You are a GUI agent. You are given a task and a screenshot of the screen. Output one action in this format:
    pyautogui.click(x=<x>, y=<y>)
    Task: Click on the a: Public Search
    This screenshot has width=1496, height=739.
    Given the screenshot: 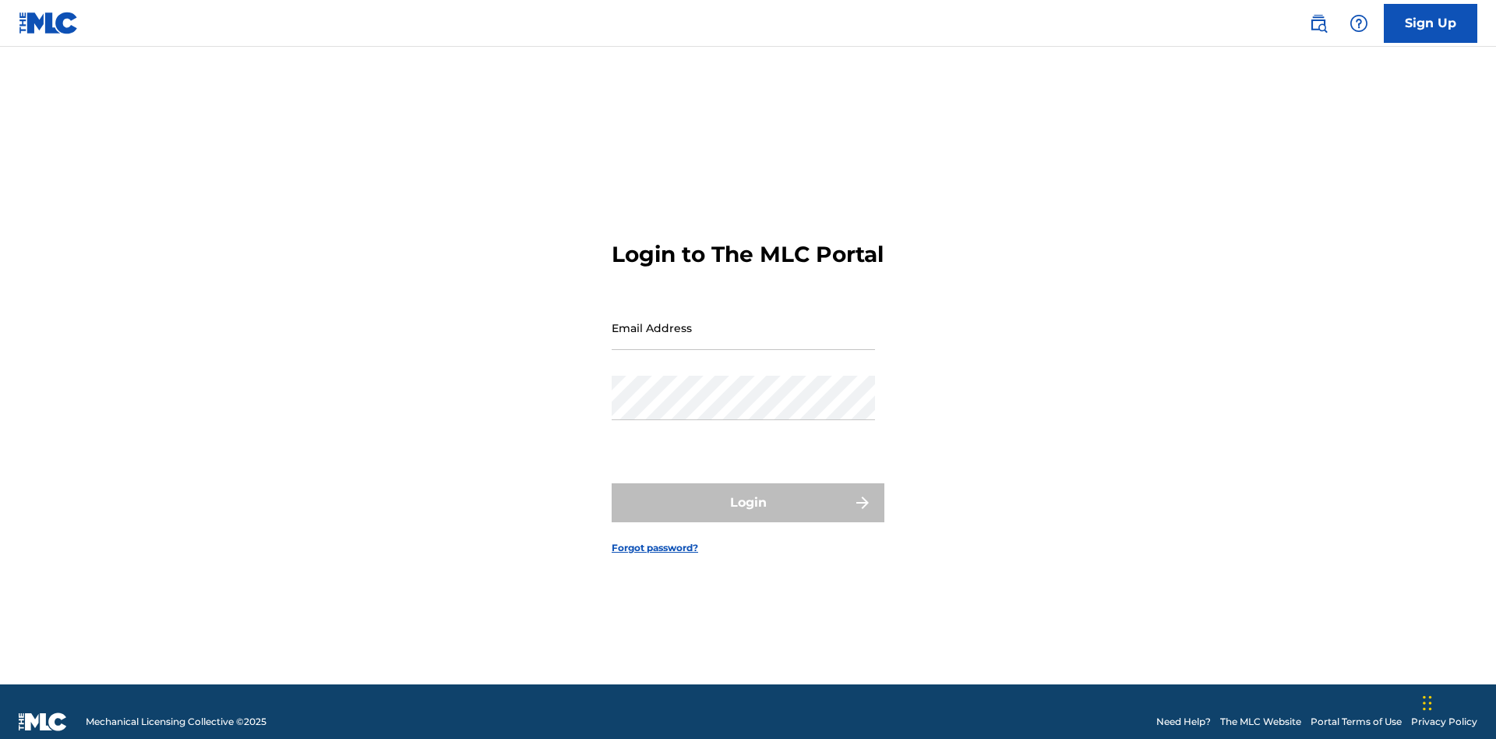 What is the action you would take?
    pyautogui.click(x=1319, y=23)
    